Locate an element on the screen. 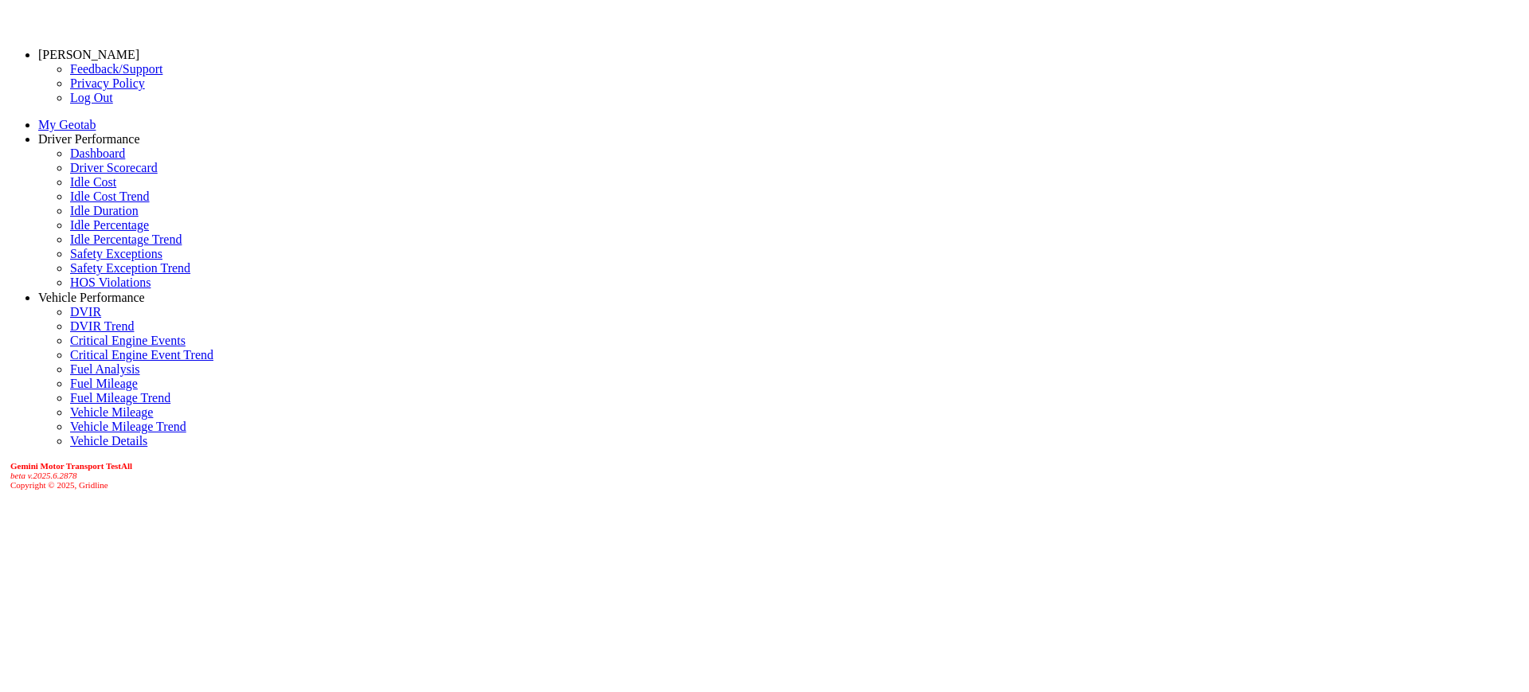 The width and height of the screenshot is (1529, 692). a: HOS Violation Trend is located at coordinates (124, 296).